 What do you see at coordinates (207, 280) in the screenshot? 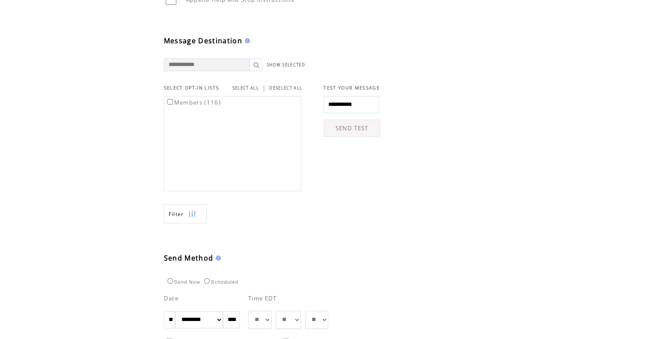
I see `input: Scheduled` at bounding box center [207, 280].